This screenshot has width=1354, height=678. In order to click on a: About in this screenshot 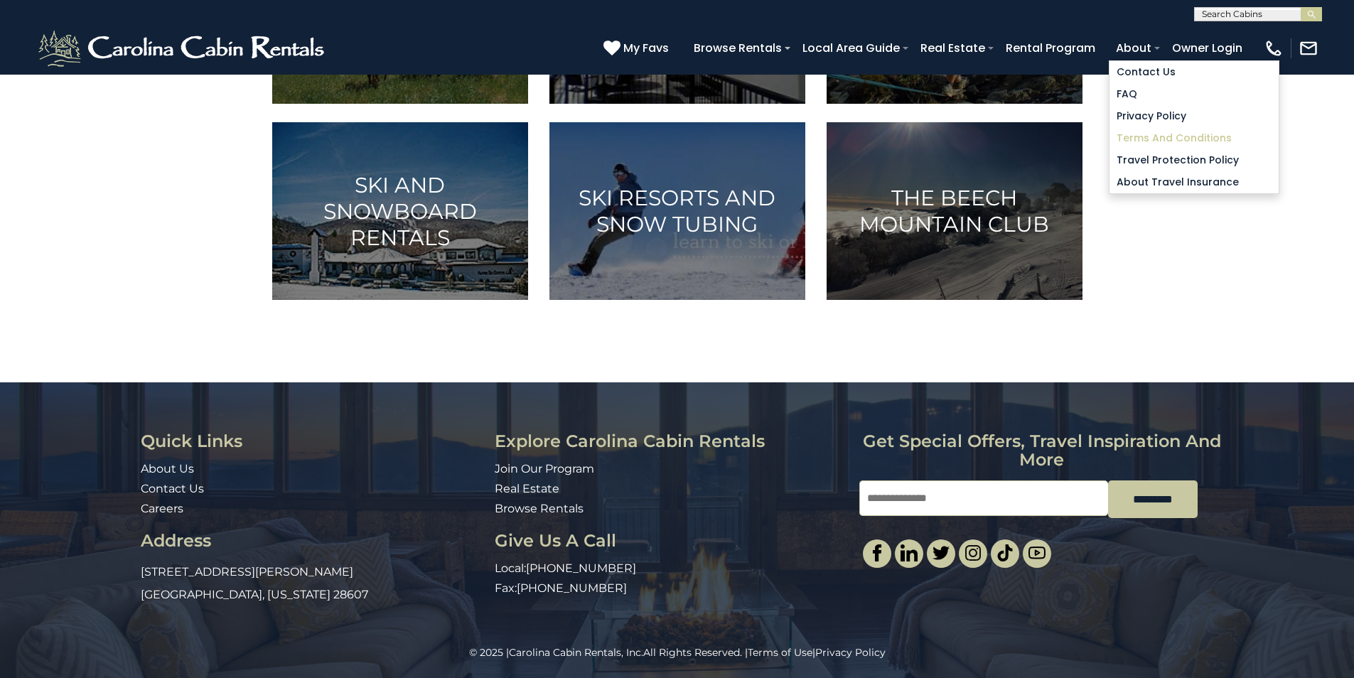, I will do `click(1133, 48)`.